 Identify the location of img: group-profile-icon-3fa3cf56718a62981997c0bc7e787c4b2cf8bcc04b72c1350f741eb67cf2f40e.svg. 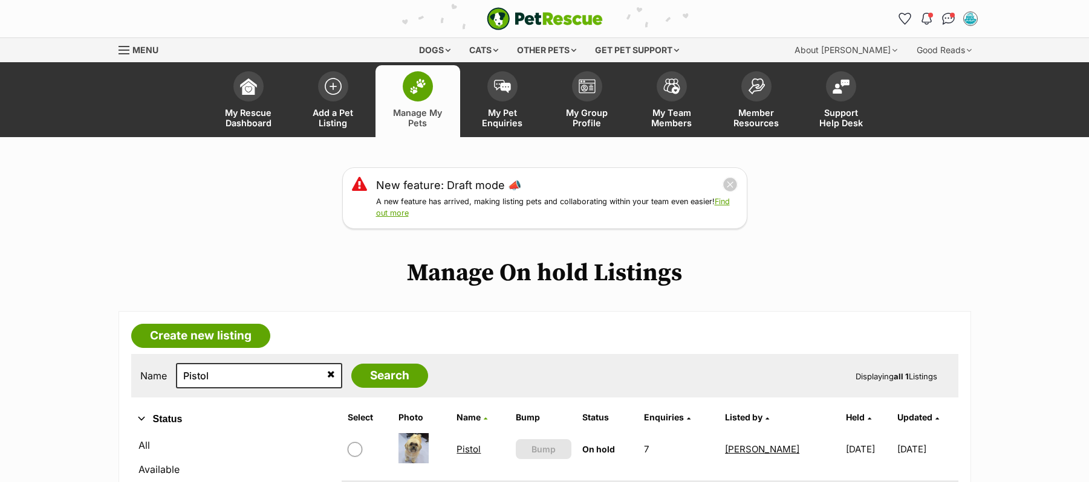
(587, 86).